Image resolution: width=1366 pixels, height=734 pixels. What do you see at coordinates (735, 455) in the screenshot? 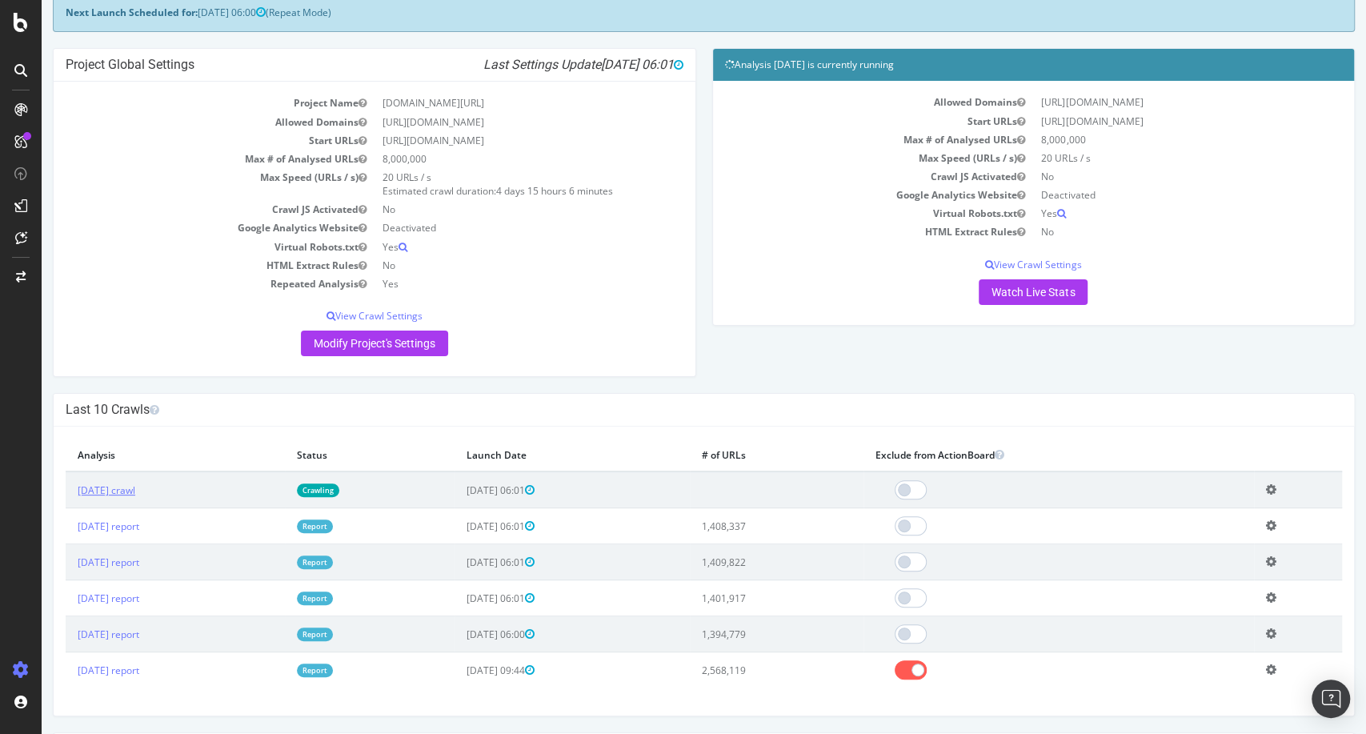
I see `th: # of URLs` at bounding box center [735, 455].